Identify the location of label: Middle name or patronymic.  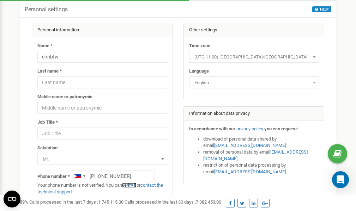
(65, 97).